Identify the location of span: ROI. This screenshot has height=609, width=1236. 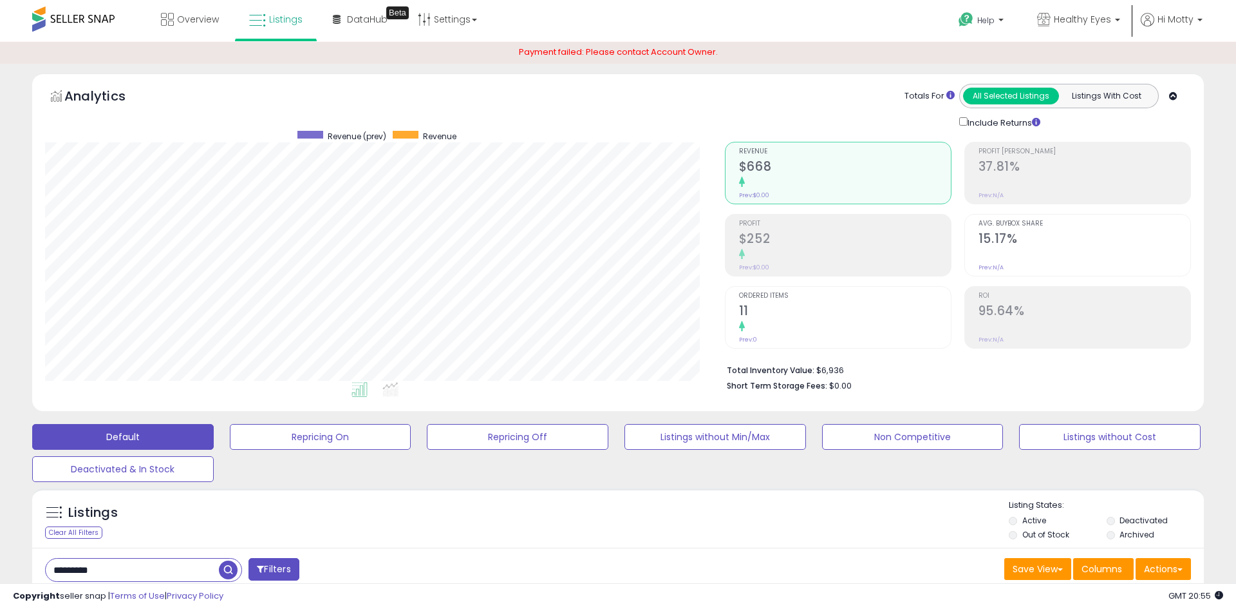
(1084, 296).